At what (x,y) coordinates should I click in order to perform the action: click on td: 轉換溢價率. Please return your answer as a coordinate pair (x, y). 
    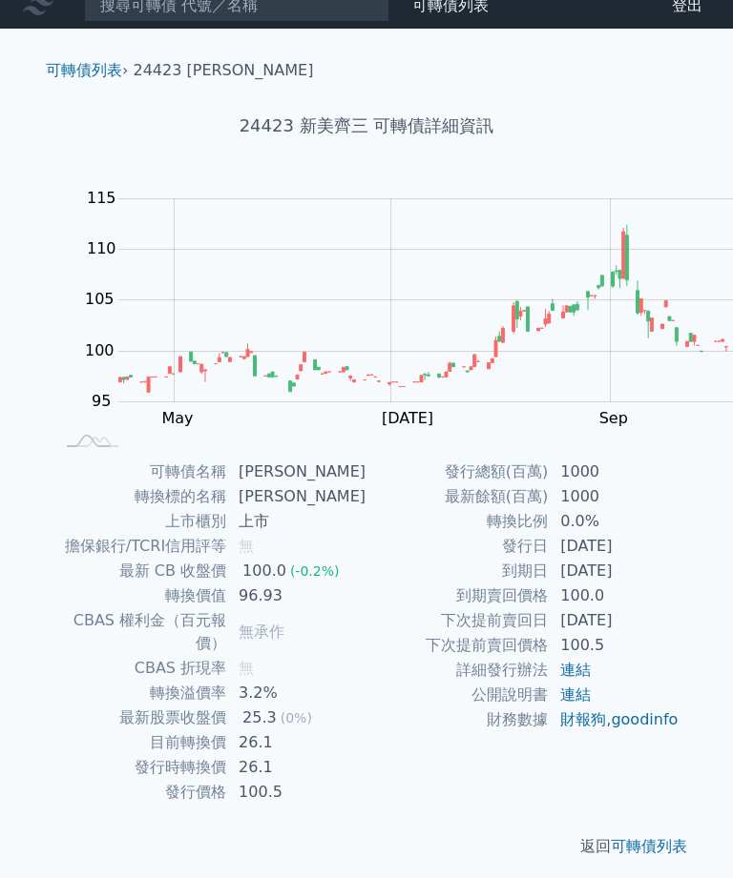
    Looking at the image, I should click on (140, 693).